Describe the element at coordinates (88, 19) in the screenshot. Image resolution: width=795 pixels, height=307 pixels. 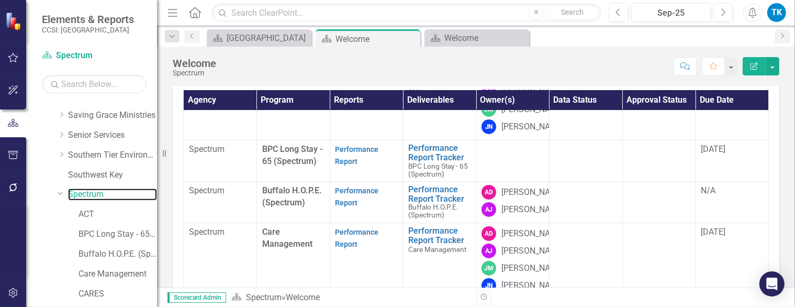
I see `span: Elements & Reports` at that location.